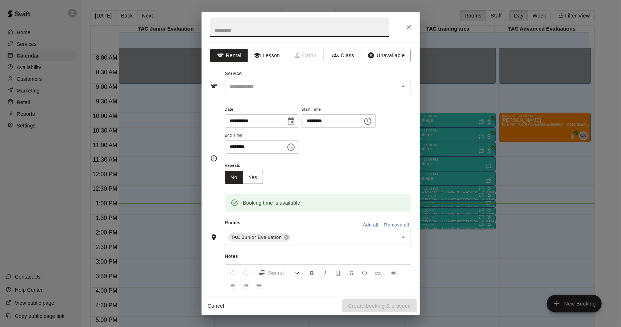 This screenshot has height=327, width=621. What do you see at coordinates (325, 273) in the screenshot?
I see `button: Format Italics` at bounding box center [325, 273].